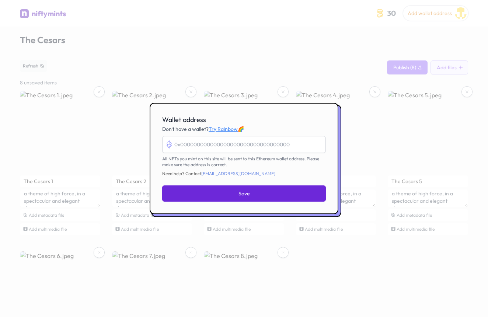 The width and height of the screenshot is (488, 317). I want to click on p: All NFTs you mint on this site will be sent to this Ethereum wallet address. Please make sure the..., so click(244, 162).